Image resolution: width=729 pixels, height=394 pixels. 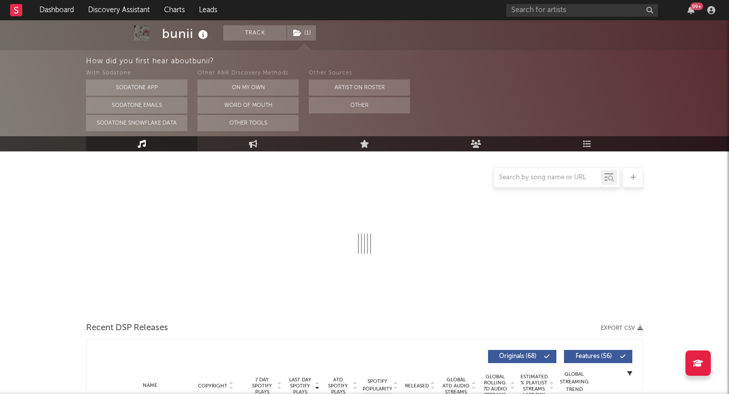 What do you see at coordinates (254, 33) in the screenshot?
I see `button: Track` at bounding box center [254, 33].